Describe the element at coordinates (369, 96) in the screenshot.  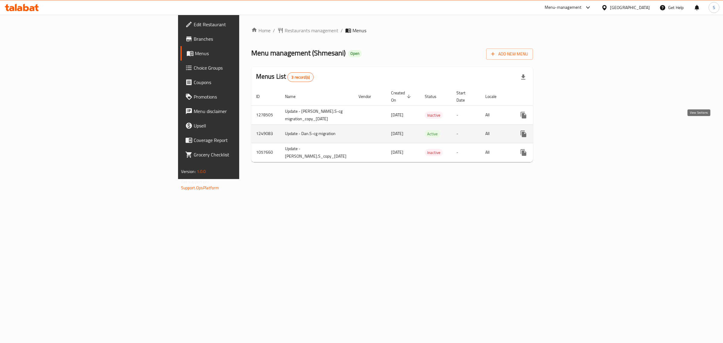
I see `span: Vendor` at that location.